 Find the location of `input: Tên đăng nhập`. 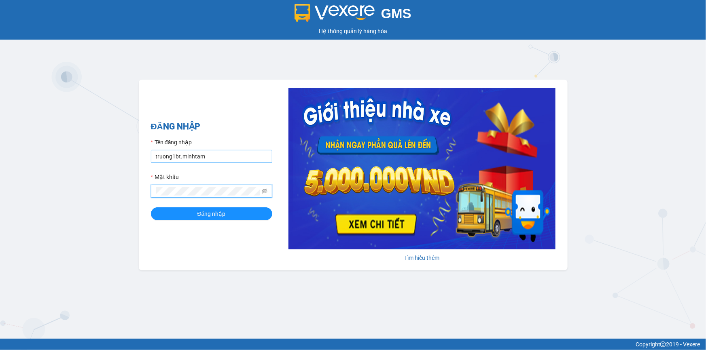

input: Tên đăng nhập is located at coordinates (212, 157).